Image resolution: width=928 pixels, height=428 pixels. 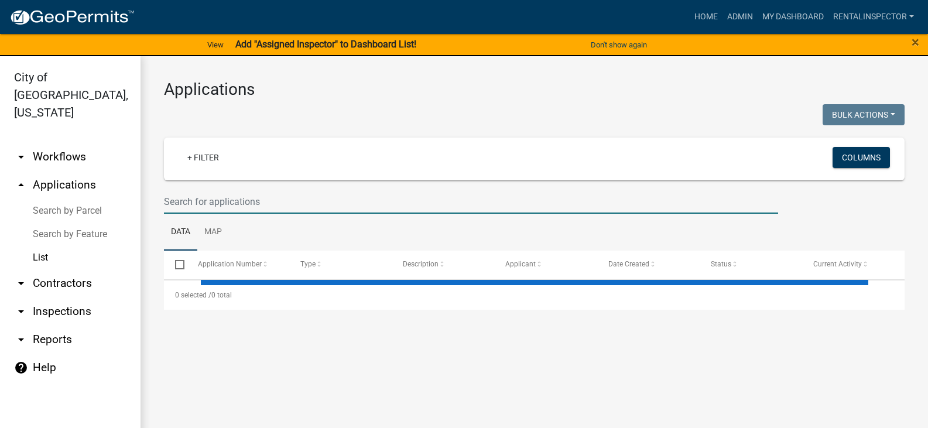 What do you see at coordinates (648, 265) in the screenshot?
I see `datatable-header-cell: Date Created` at bounding box center [648, 265].